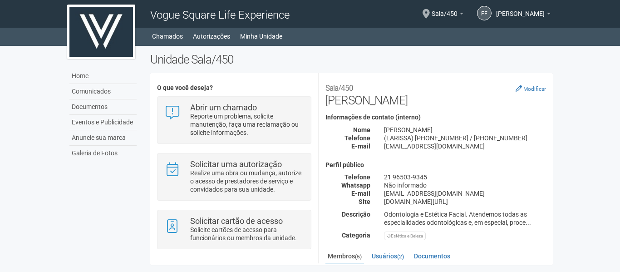 This screenshot has width=620, height=272. I want to click on a: Abrir um chamado Reporte um problema, solicite manutenção, faça uma reclamação ou solicite inform..., so click(234, 120).